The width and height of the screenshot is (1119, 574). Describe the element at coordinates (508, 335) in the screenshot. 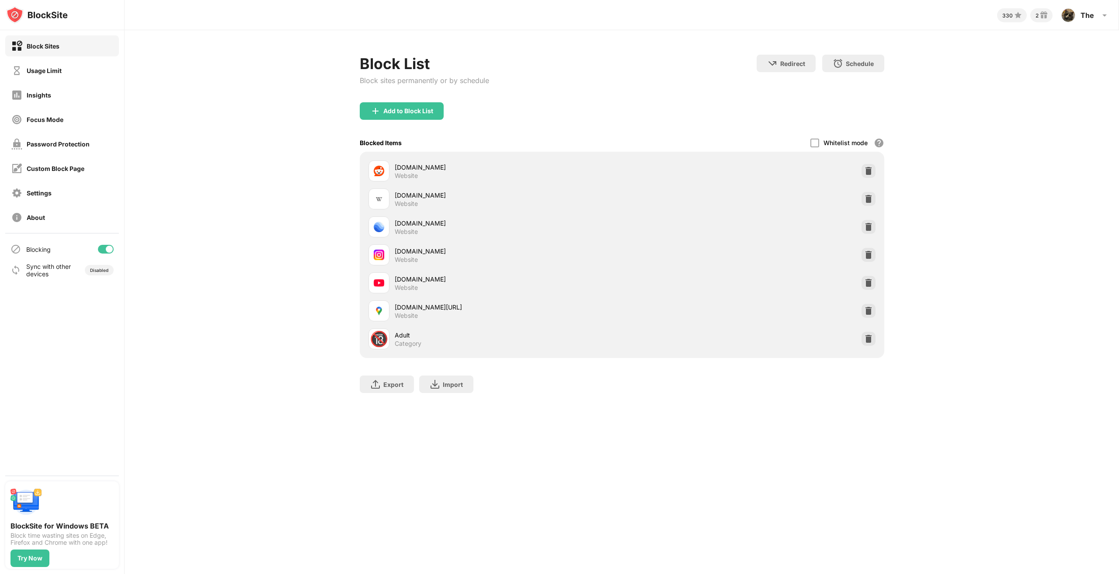

I see `div: Adult` at that location.